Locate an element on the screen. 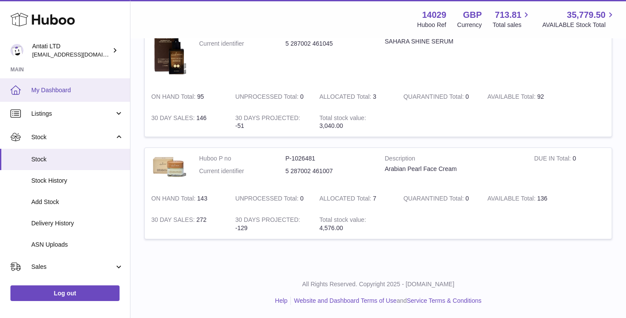 This screenshot has width=626, height=318. img: toufic@antatiskin.com is located at coordinates (17, 50).